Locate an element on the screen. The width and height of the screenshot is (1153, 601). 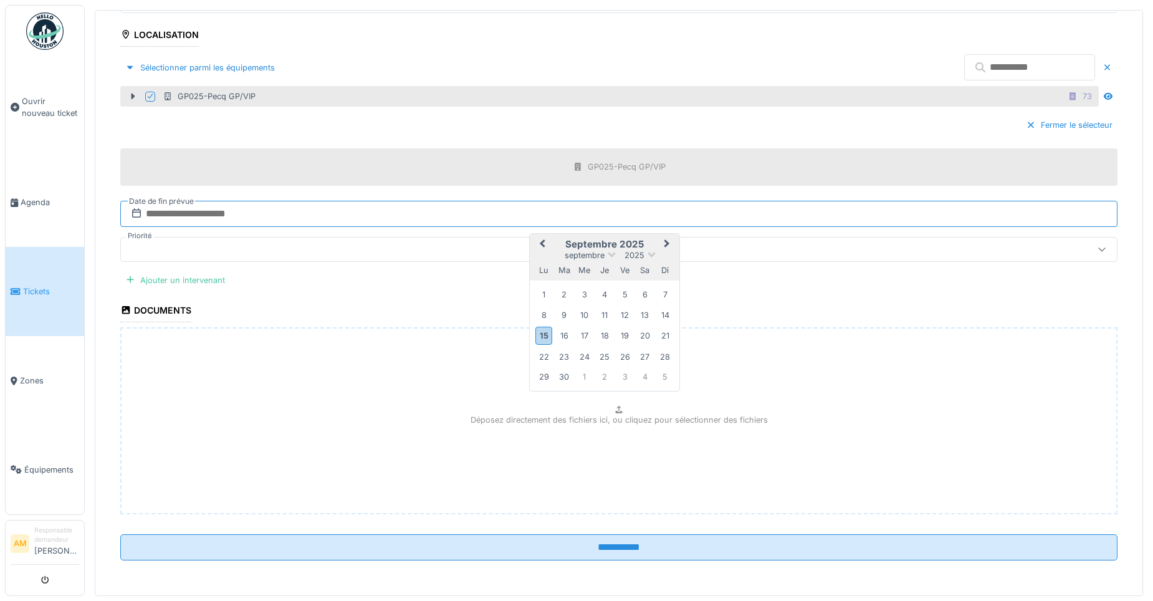
span: Équipements is located at coordinates (52, 469).